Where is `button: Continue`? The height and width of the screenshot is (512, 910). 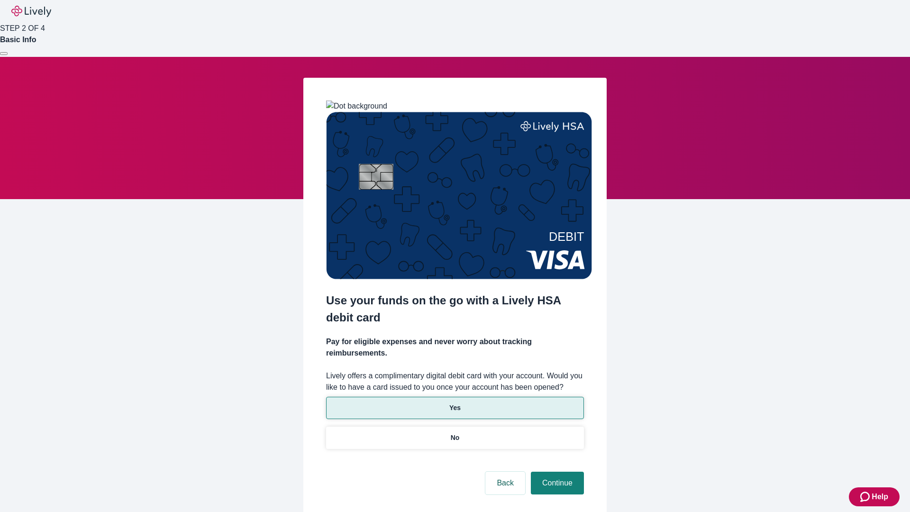
button: Continue is located at coordinates (558, 483).